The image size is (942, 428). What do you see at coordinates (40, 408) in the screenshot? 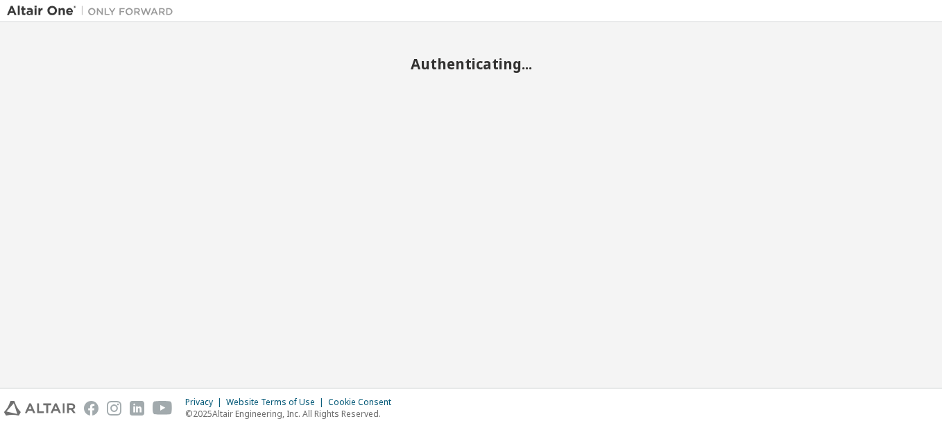
I see `img: altair_logo.svg` at bounding box center [40, 408].